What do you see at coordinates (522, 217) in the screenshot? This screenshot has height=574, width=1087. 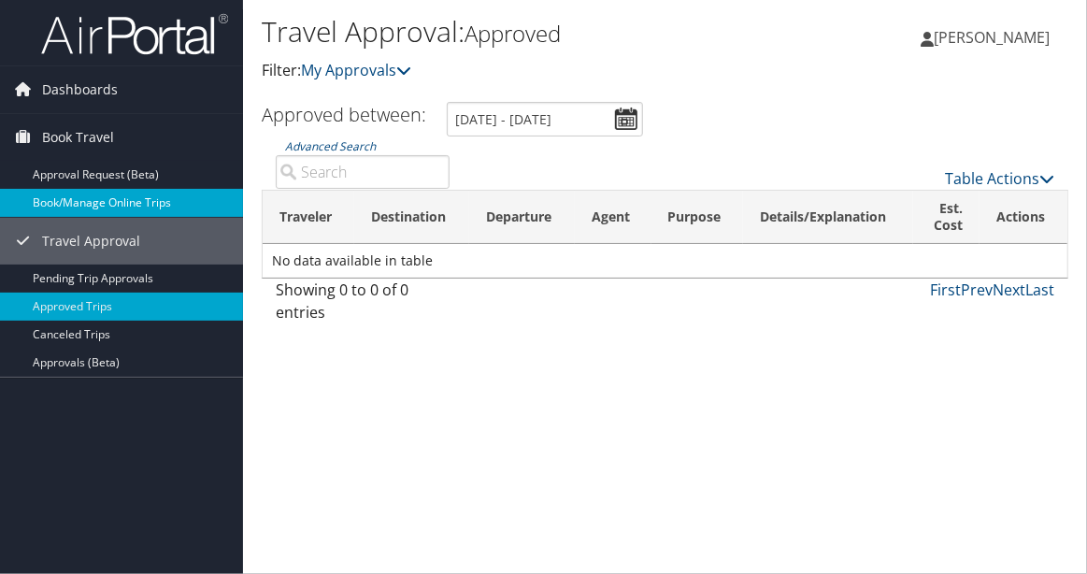 I see `th: Departure: activate to sort column ascending` at bounding box center [522, 217].